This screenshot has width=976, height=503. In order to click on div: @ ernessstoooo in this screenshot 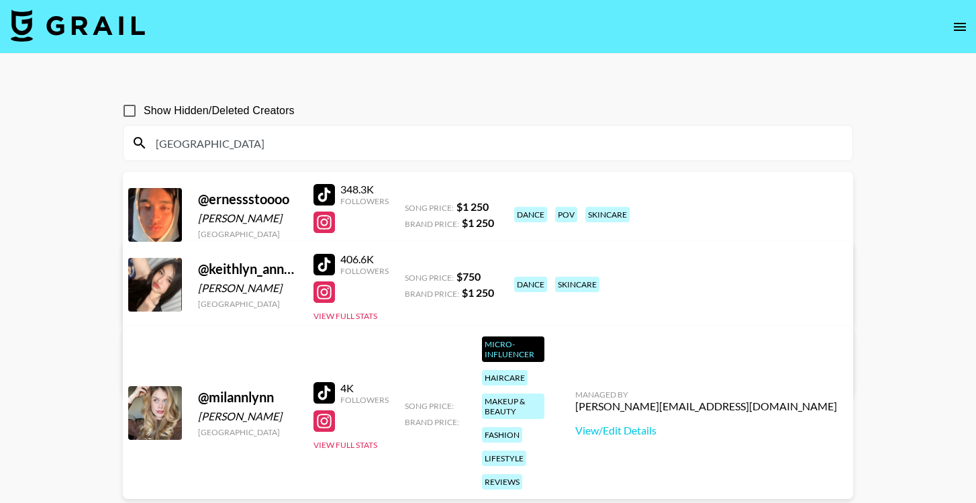, I will do `click(248, 199)`.